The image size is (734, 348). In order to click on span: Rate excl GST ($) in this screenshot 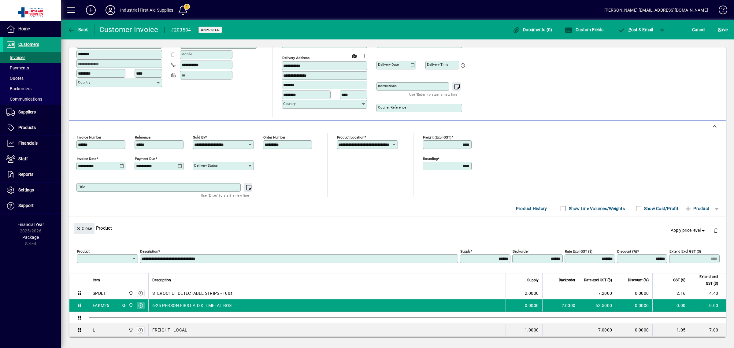, I will do `click(598, 280)`.